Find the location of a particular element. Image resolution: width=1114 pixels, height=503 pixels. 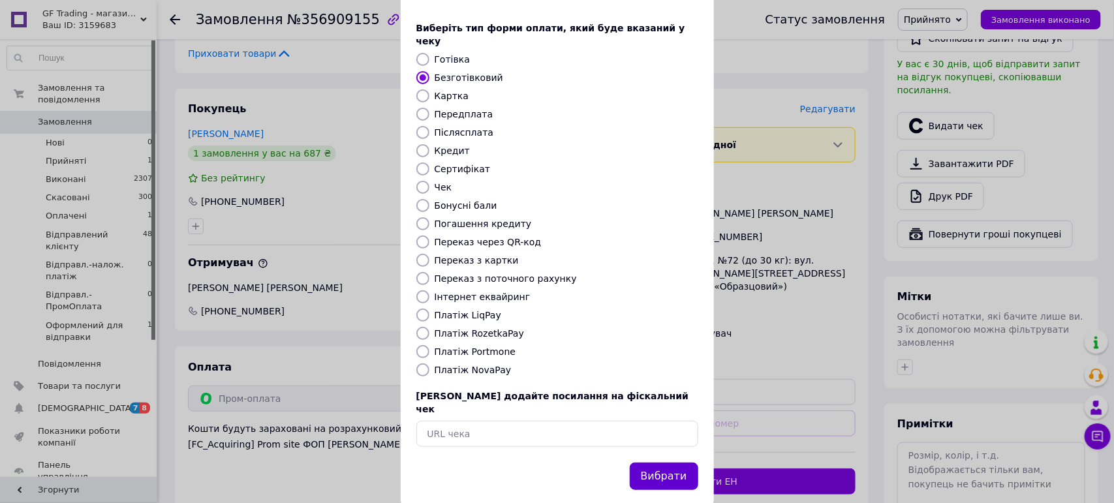

label: Інтернет еквайринг is located at coordinates (482, 297).